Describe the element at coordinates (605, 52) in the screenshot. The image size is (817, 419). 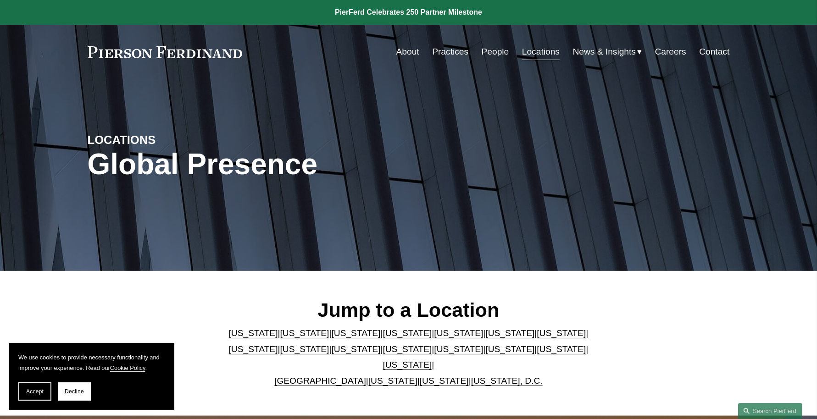
I see `span: News & Insights` at that location.